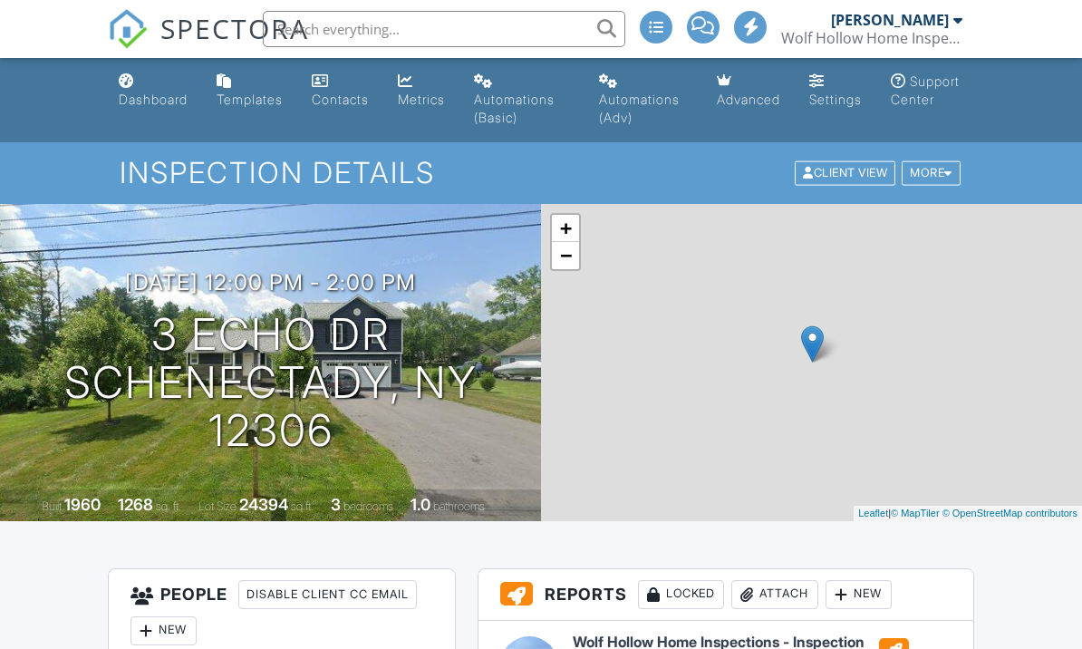 This screenshot has height=649, width=1082. I want to click on div: Automations (Basic), so click(514, 108).